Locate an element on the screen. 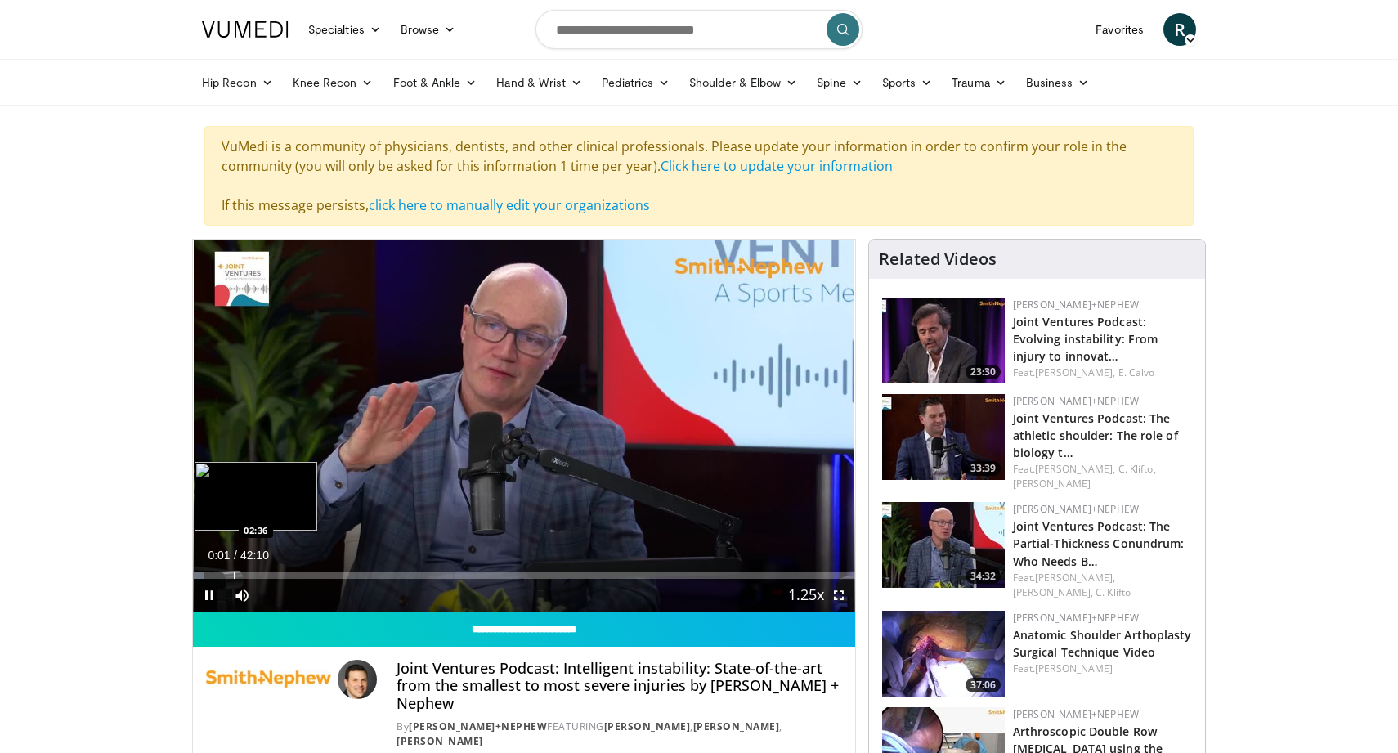  img: 5807bf09-abca-4062-84b7-711dbcc3ea56.150x105_q85_crop-smart_upscale.jpg is located at coordinates (944, 545).